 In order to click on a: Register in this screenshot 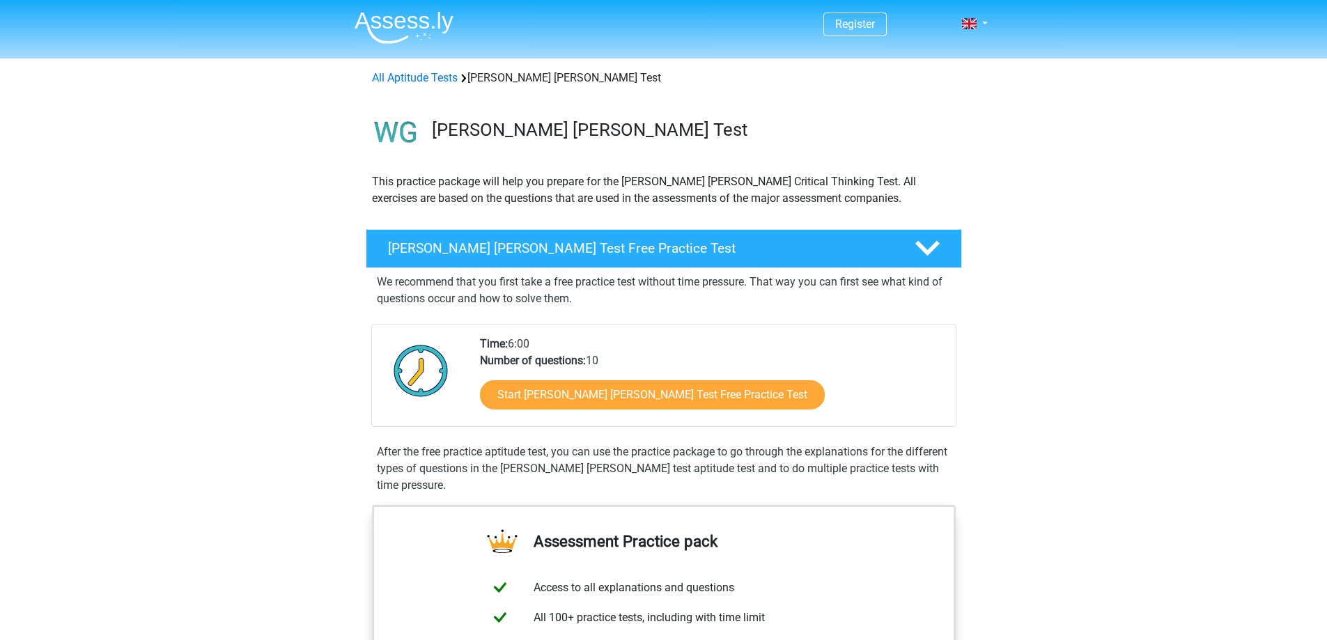, I will do `click(855, 24)`.